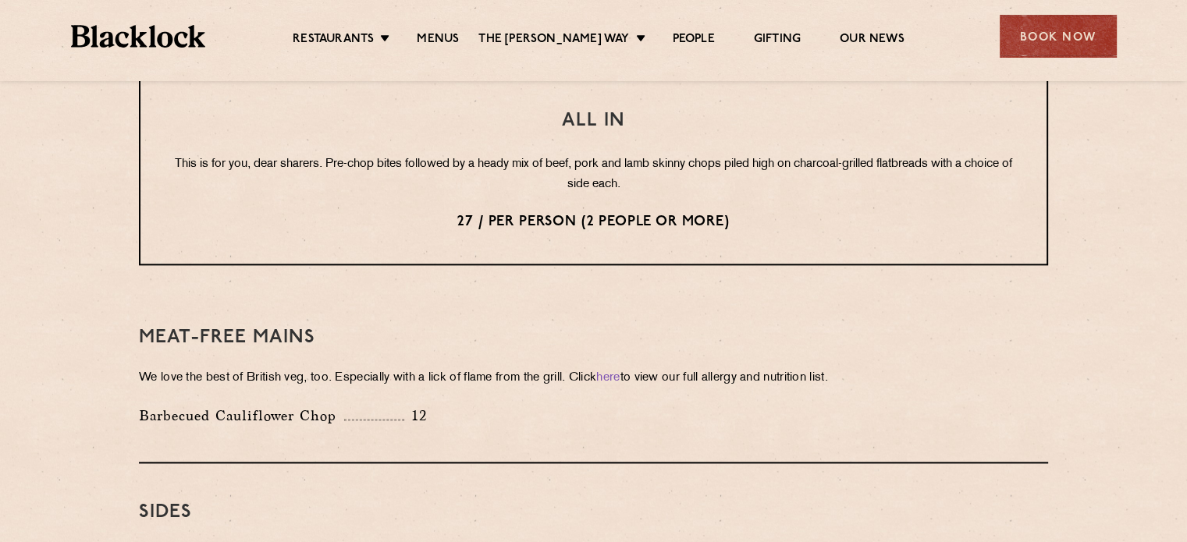 The width and height of the screenshot is (1187, 542). Describe the element at coordinates (694, 41) in the screenshot. I see `a: People` at that location.